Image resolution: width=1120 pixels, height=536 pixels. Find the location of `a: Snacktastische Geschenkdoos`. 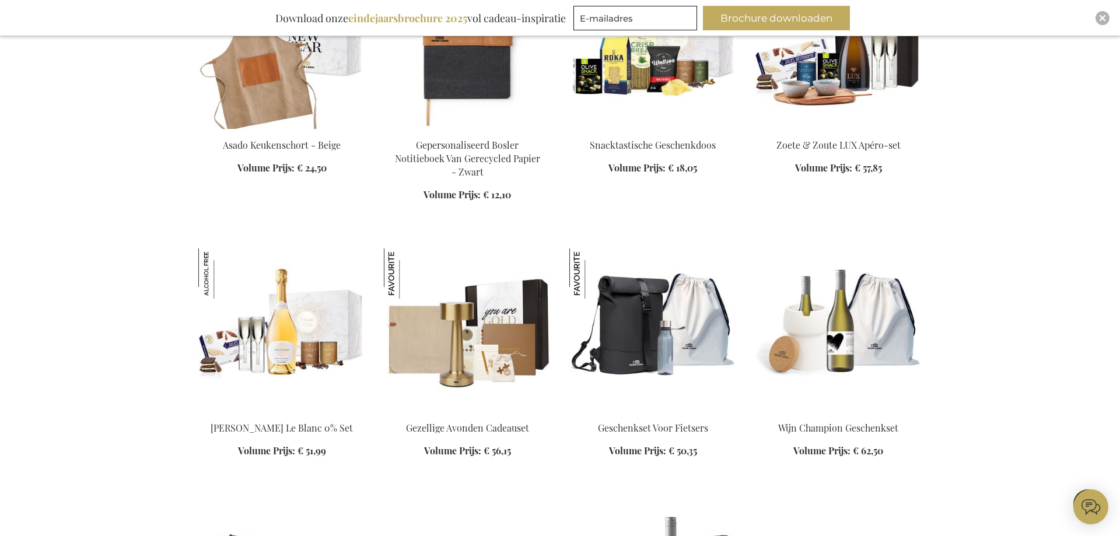

a: Snacktastische Geschenkdoos is located at coordinates (653, 145).